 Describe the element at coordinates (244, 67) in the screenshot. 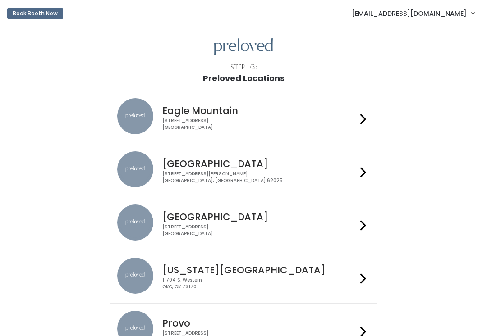

I see `div: Step 1/3:` at that location.